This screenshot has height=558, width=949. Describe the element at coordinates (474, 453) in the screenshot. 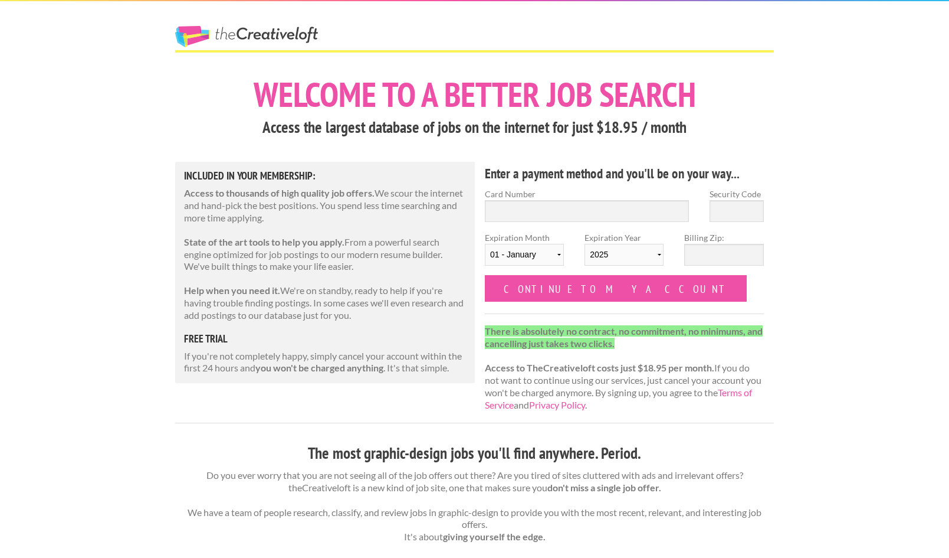

I see `h3: The most graphic-design jobs you'll find anywhere. Period.` at that location.